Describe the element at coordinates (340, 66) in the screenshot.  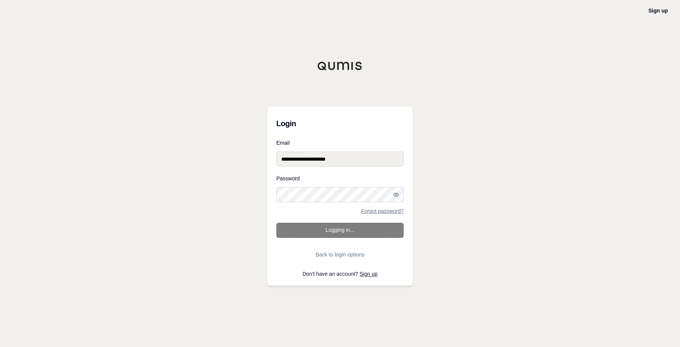
I see `img: Qumis` at that location.